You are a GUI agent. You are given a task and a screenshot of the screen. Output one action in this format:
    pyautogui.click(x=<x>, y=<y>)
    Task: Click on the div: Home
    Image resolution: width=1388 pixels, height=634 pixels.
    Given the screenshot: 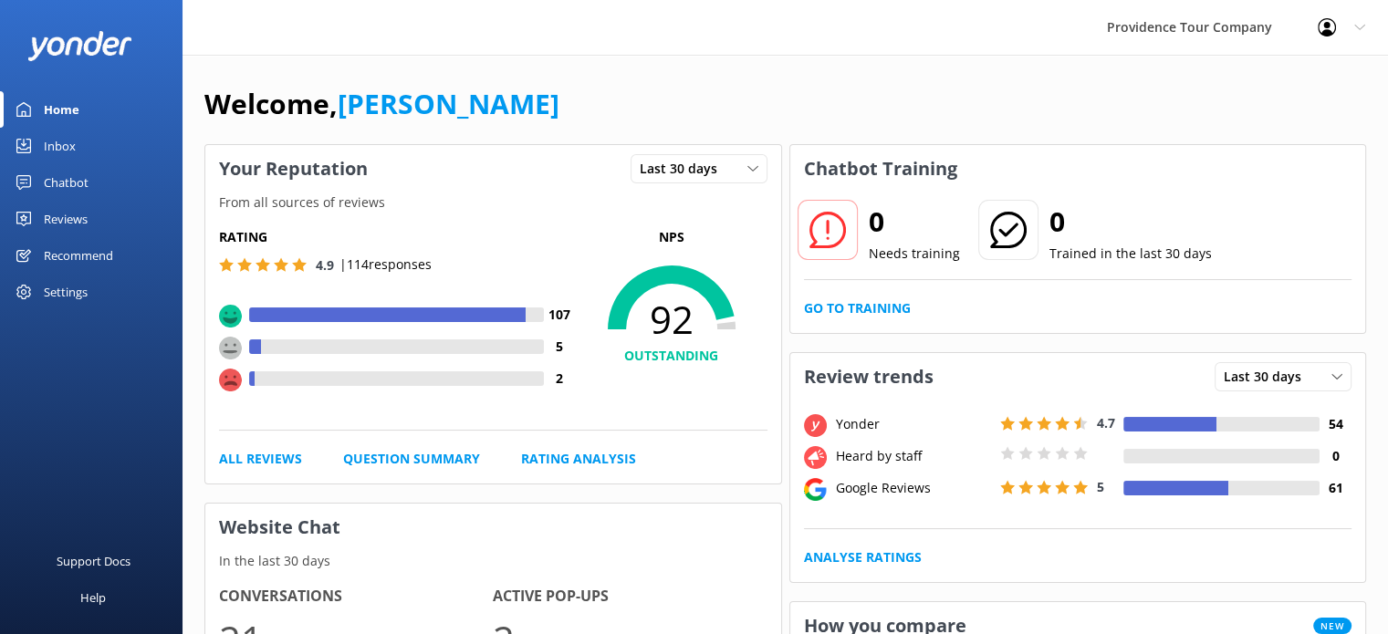 What is the action you would take?
    pyautogui.click(x=61, y=109)
    